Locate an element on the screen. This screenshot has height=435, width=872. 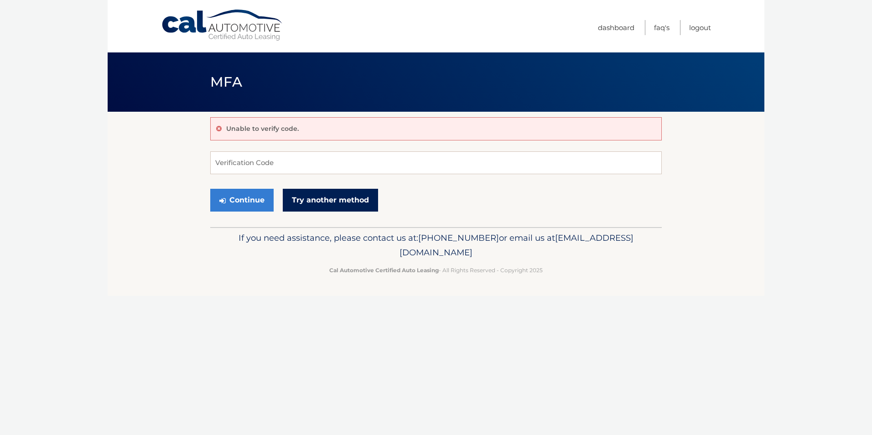
p: If you need assistance, please contact us at: or email us at is located at coordinates (436, 245).